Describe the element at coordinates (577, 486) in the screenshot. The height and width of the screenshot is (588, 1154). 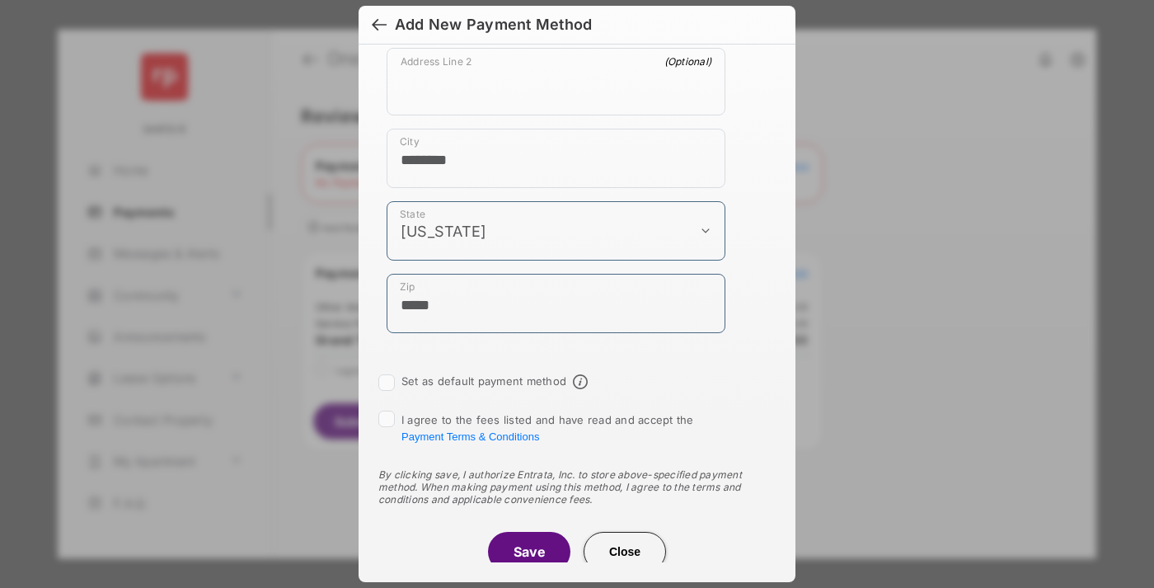
I see `div: By clicking save, I authorize Entrata, Inc. to store above-specified payment method. When making ...` at that location.